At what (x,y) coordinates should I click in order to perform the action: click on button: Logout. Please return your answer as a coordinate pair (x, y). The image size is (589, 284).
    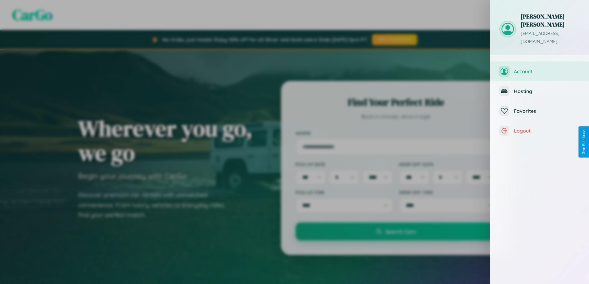
    Looking at the image, I should click on (539, 131).